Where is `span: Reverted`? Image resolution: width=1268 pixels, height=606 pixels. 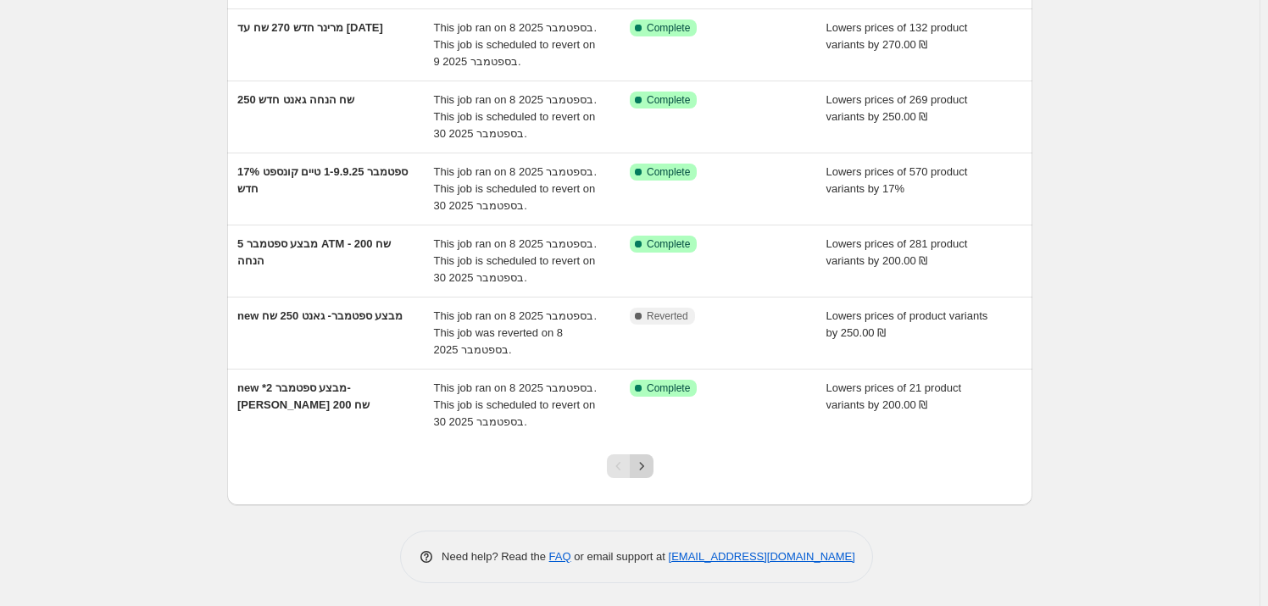 span: Reverted is located at coordinates (667, 316).